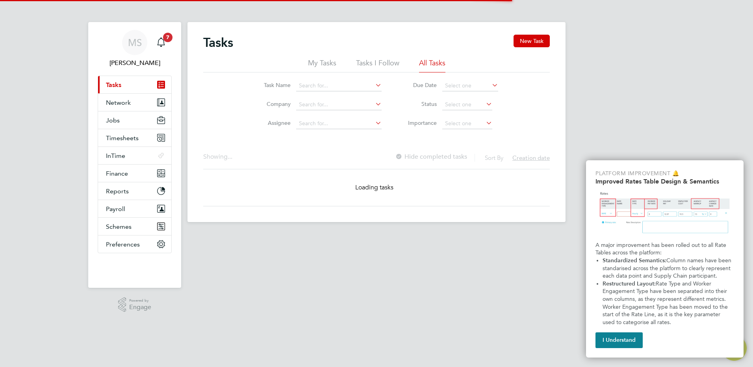 The height and width of the screenshot is (367, 753). What do you see at coordinates (419, 85) in the screenshot?
I see `label: Due Date` at bounding box center [419, 85].